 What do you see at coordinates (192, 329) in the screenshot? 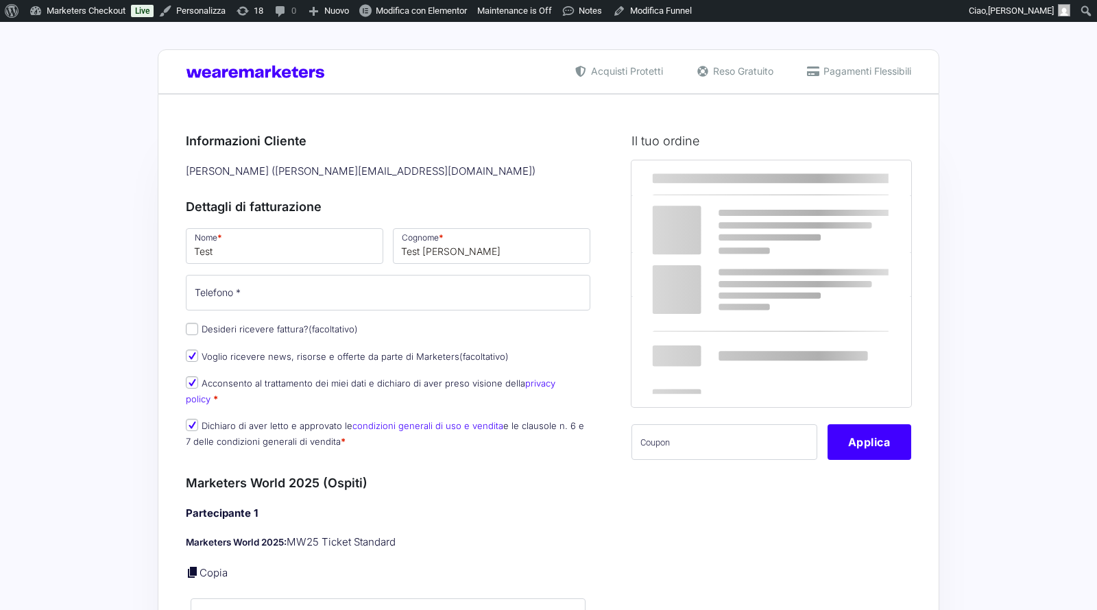
I see `input: Desideri ricevere fattura?(facoltativo)` at bounding box center [192, 329].